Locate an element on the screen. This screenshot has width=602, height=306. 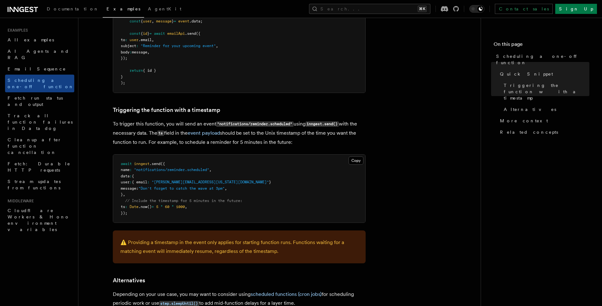
a: More context is located at coordinates (543, 121).